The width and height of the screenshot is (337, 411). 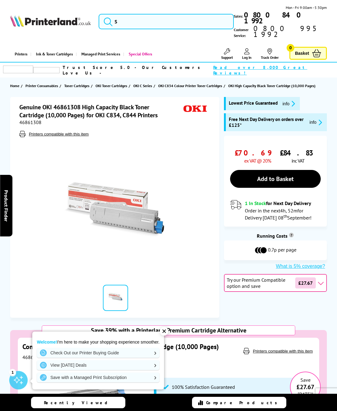 What do you see at coordinates (307, 7) in the screenshot?
I see `span: Mon - Fri 9:00am - 5:30pm` at bounding box center [307, 7].